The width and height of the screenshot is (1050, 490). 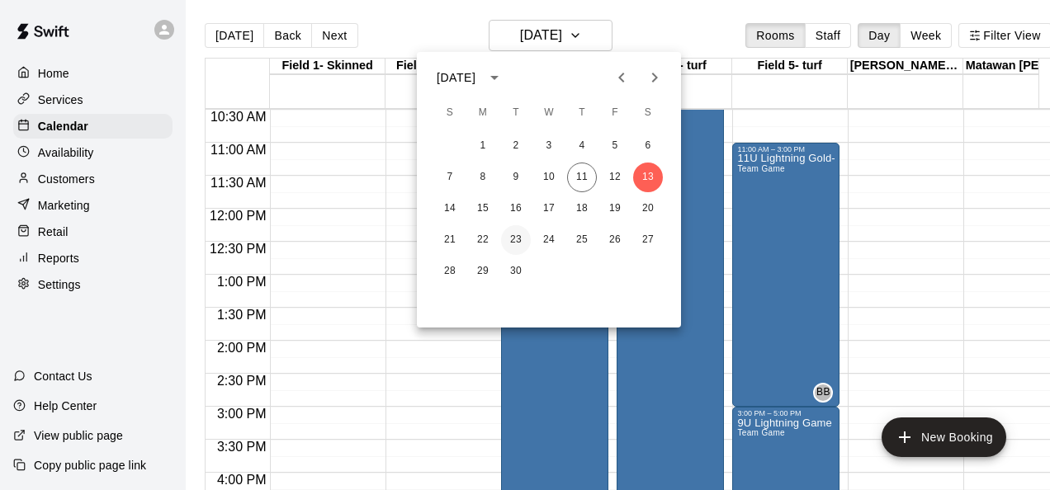 I want to click on button: 24, so click(x=549, y=240).